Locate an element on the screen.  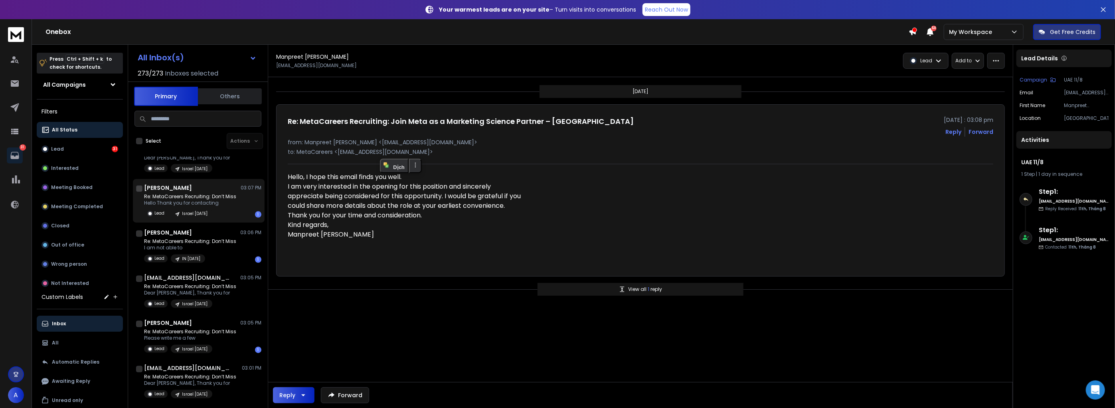
button: Primary is located at coordinates (166, 96).